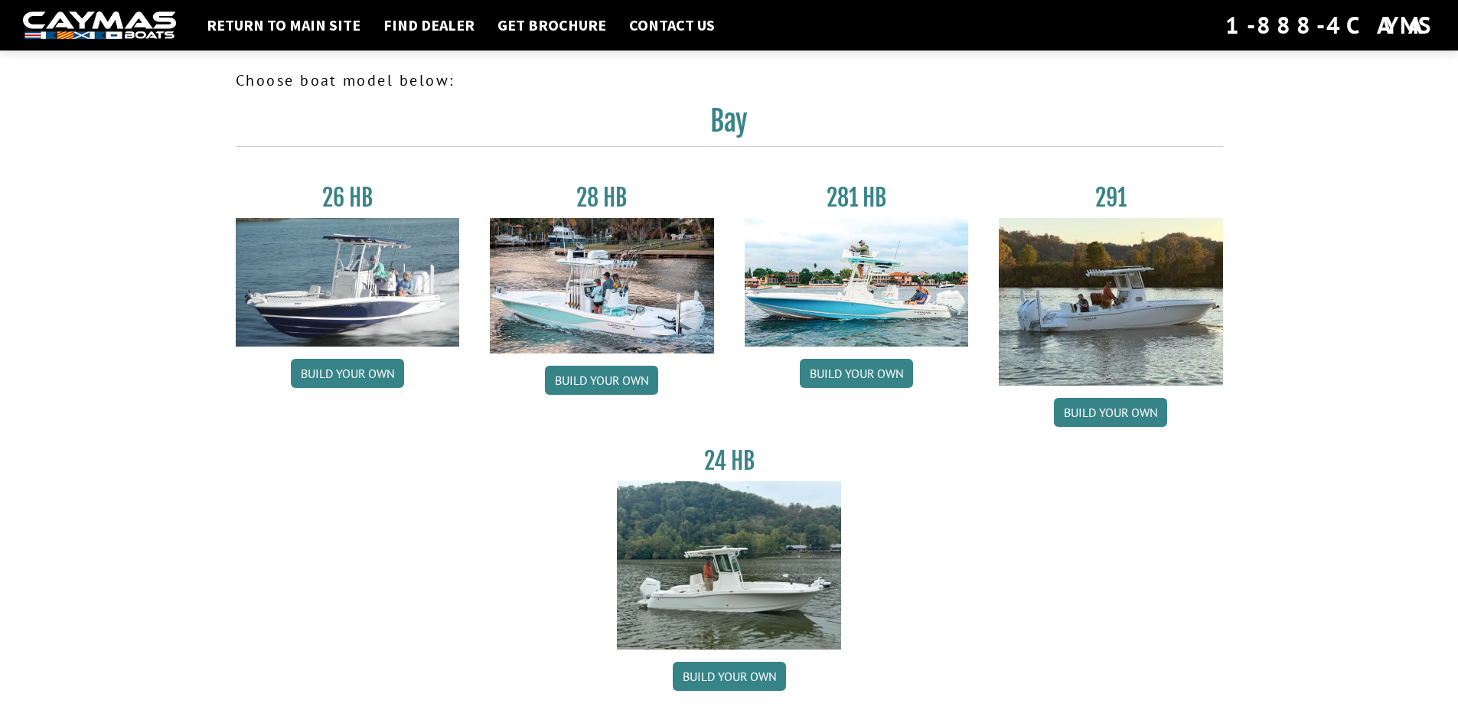  Describe the element at coordinates (729, 565) in the screenshot. I see `img: 24_HB_thumbnail.jpg` at that location.